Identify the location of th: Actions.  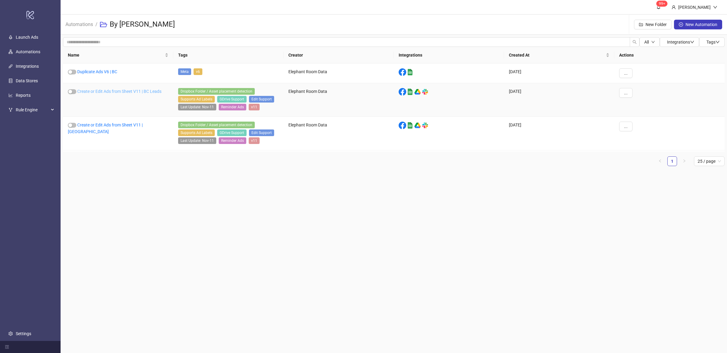
(669, 55).